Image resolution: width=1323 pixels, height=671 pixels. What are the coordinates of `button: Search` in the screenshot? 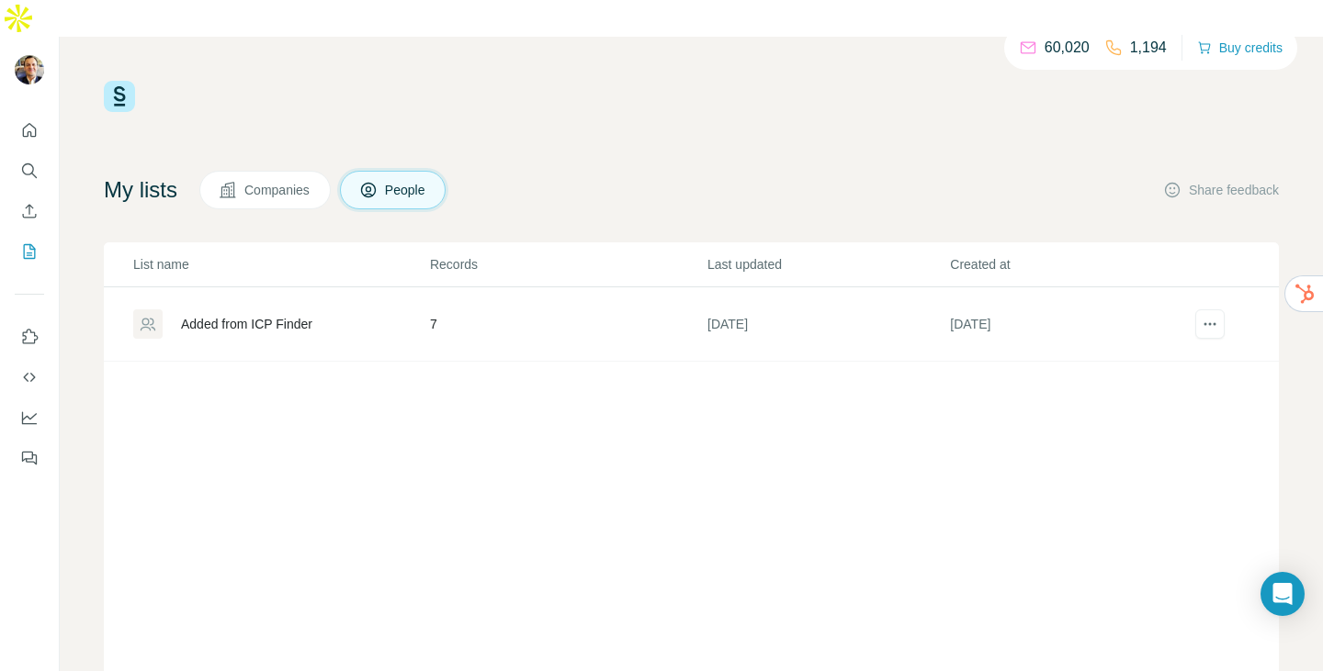 It's located at (29, 171).